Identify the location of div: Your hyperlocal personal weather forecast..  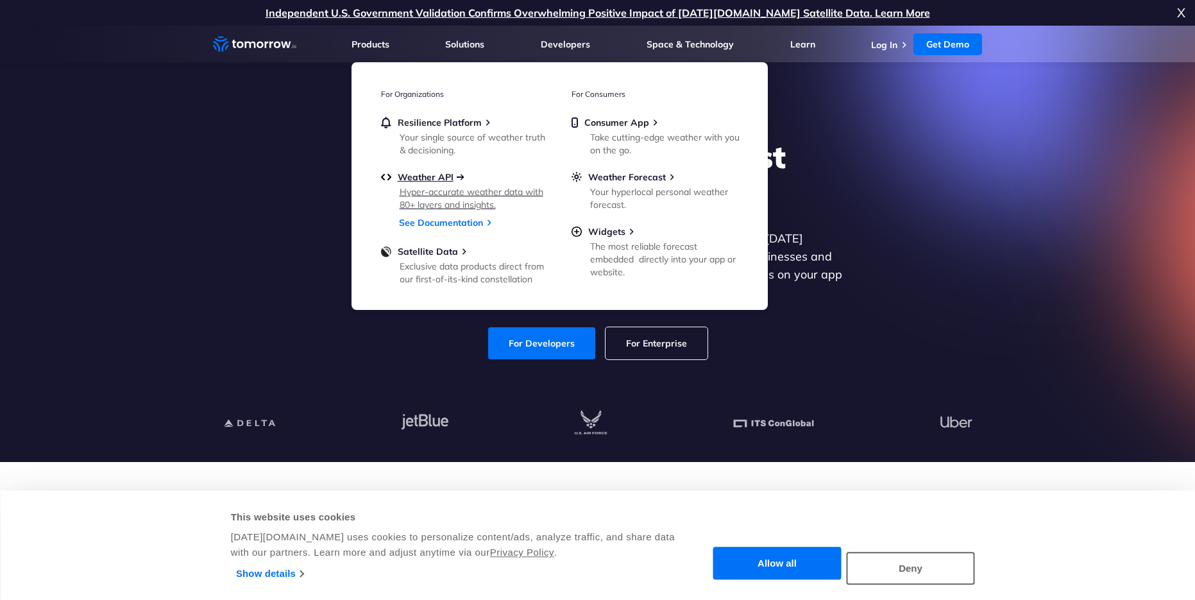
(665, 198).